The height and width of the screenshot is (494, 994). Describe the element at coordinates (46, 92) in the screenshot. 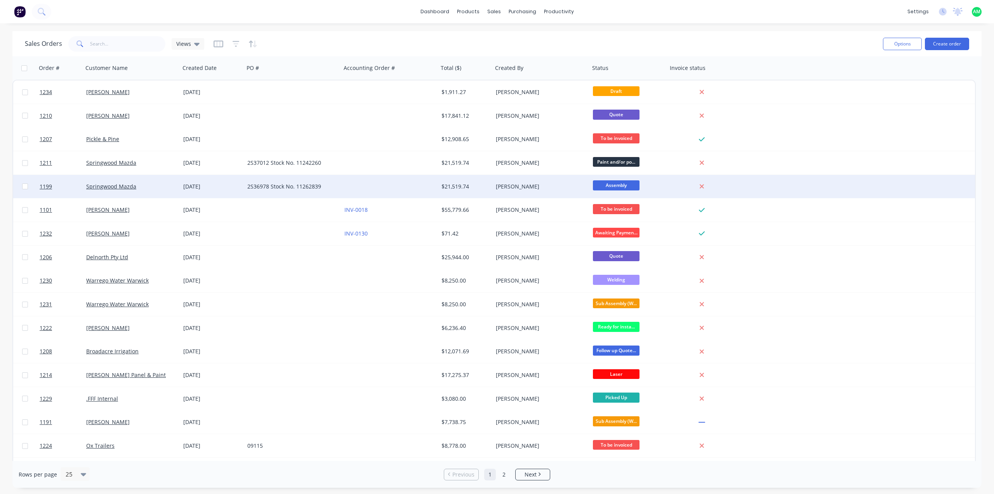

I see `span: 1234` at that location.